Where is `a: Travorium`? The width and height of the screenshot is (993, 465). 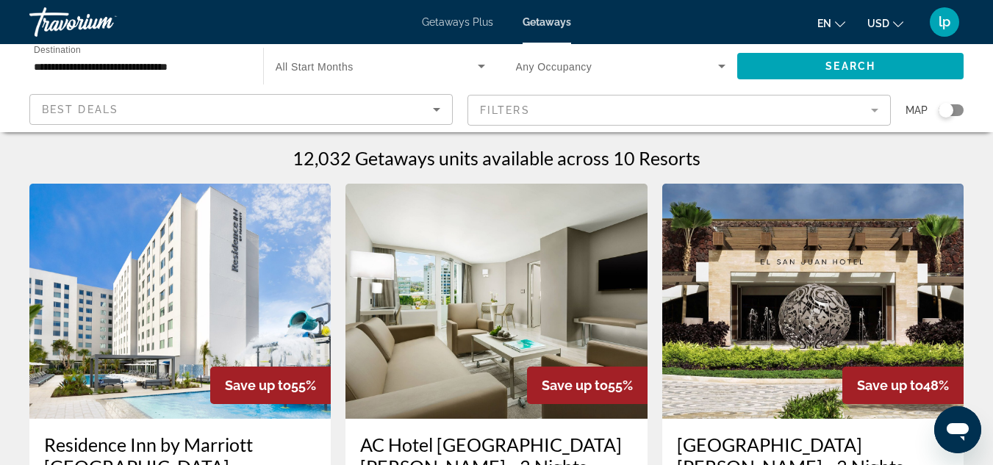
a: Travorium is located at coordinates (103, 22).